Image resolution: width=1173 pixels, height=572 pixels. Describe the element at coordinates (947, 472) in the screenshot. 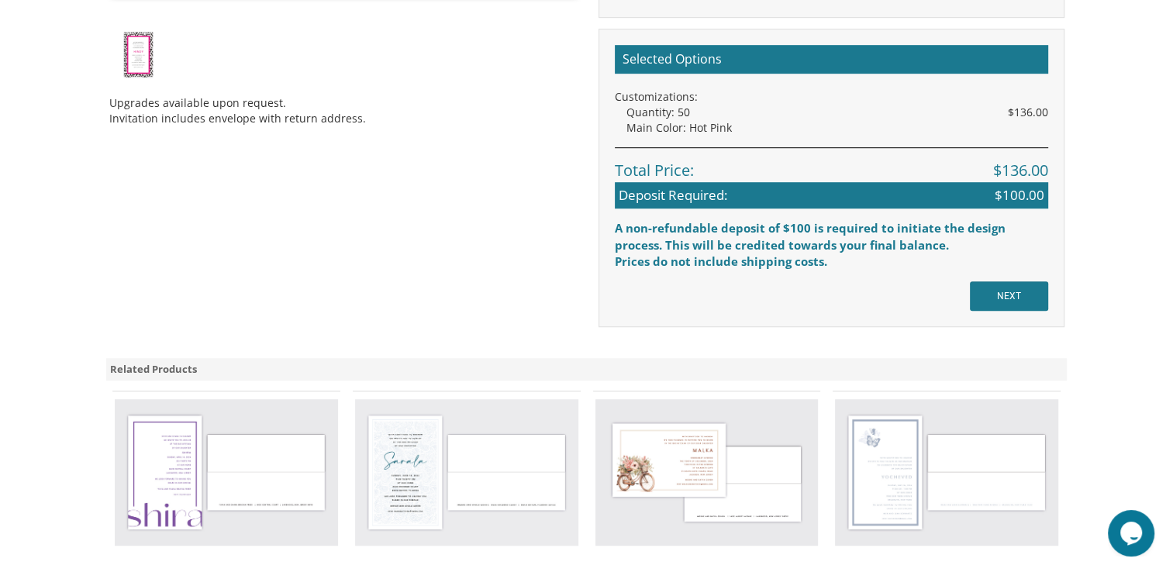

I see `img: Bat Mitzvah Invitation Style 8` at that location.